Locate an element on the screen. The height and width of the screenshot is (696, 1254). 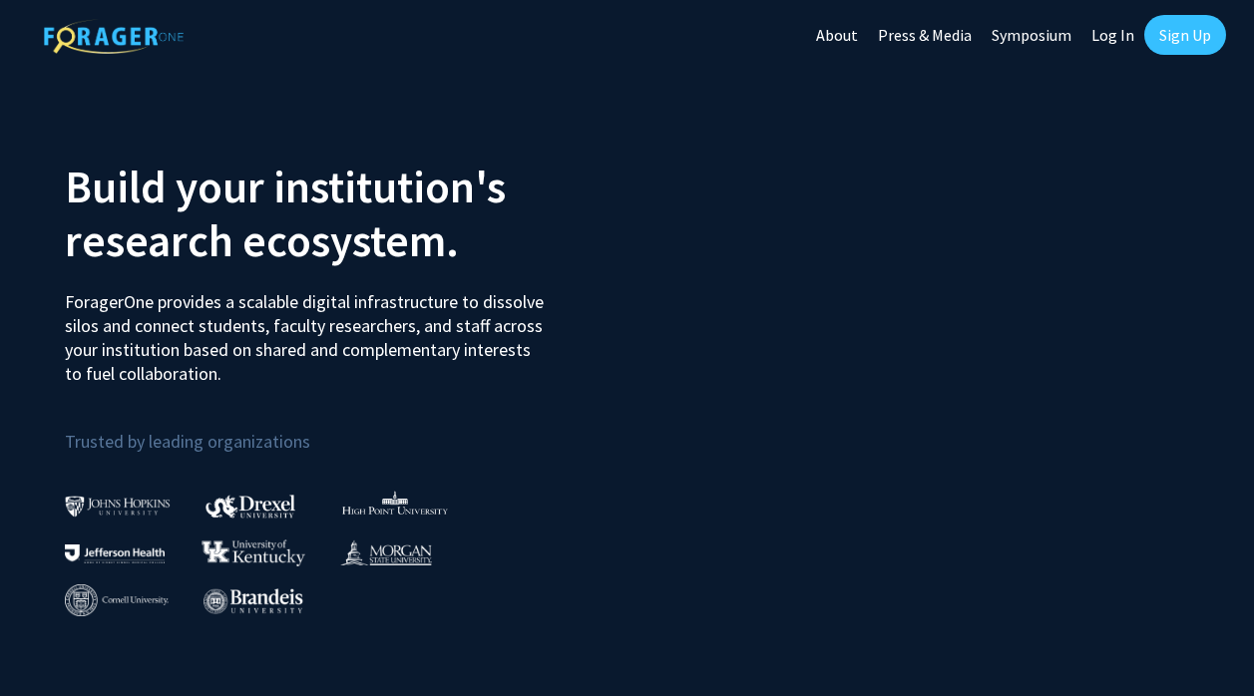
img: High Point University is located at coordinates (395, 503).